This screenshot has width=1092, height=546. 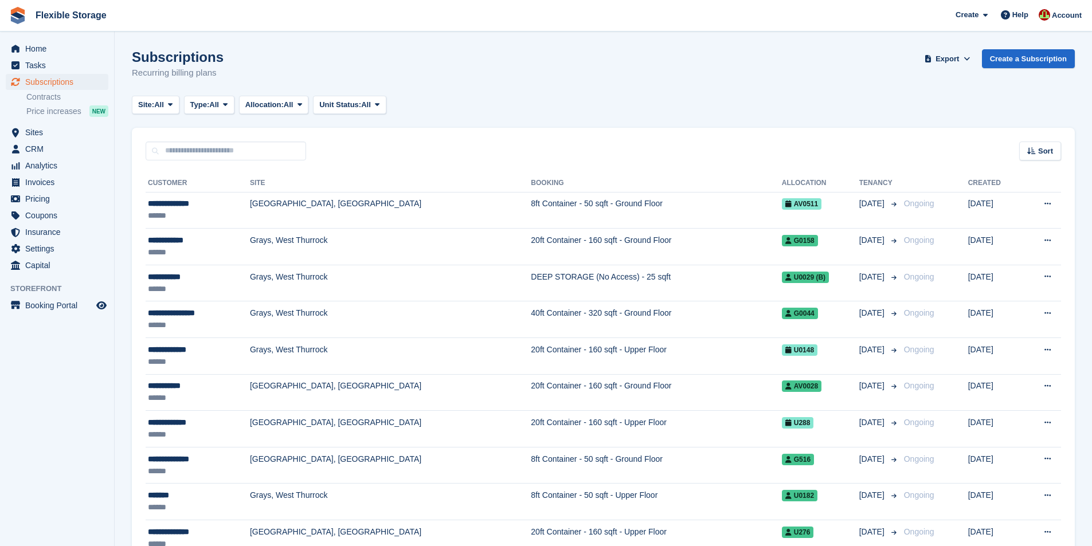 What do you see at coordinates (340, 105) in the screenshot?
I see `span: Unit Status:` at bounding box center [340, 105].